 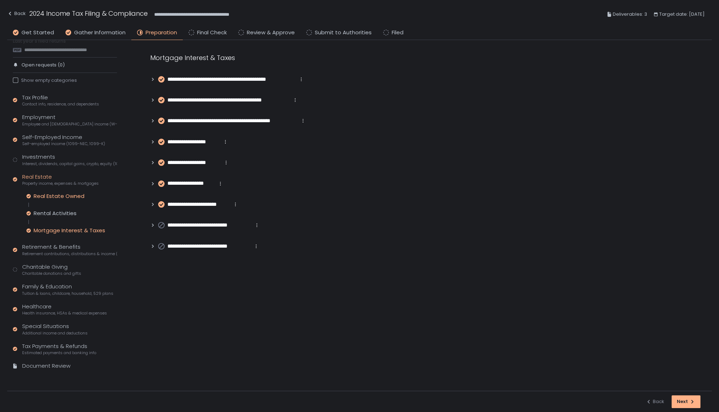 What do you see at coordinates (100, 33) in the screenshot?
I see `span: Gather Information` at bounding box center [100, 33].